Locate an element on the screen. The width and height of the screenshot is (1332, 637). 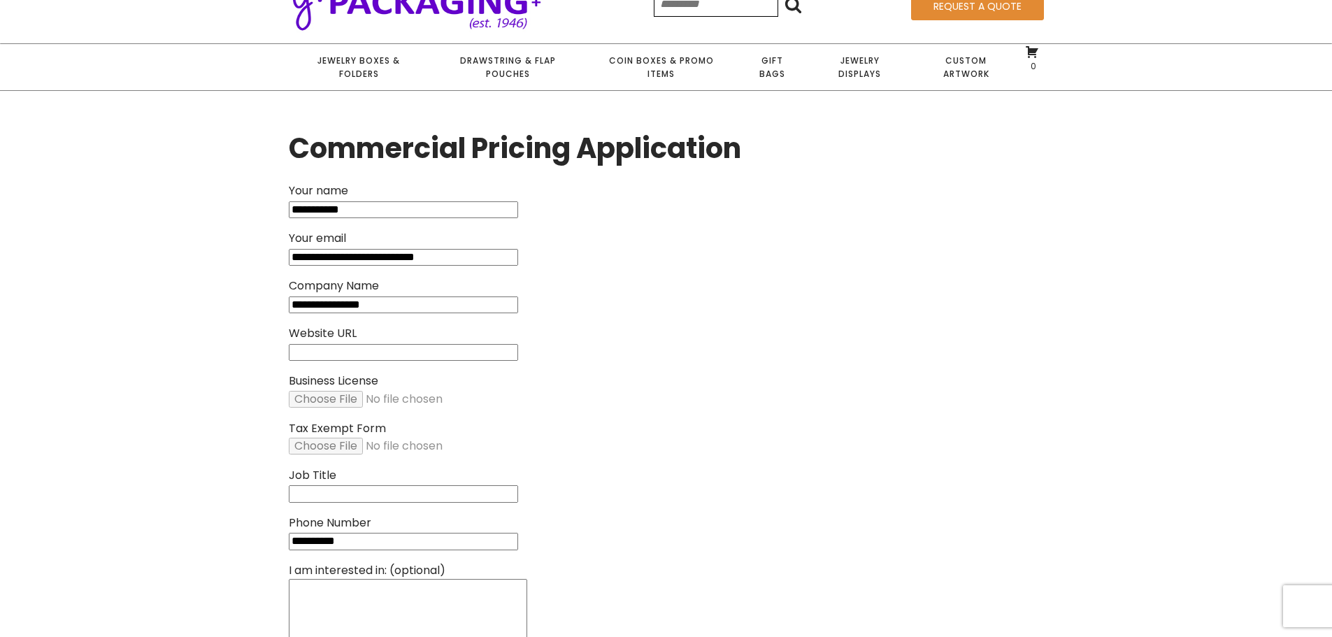
label: Your name is located at coordinates (403, 199).